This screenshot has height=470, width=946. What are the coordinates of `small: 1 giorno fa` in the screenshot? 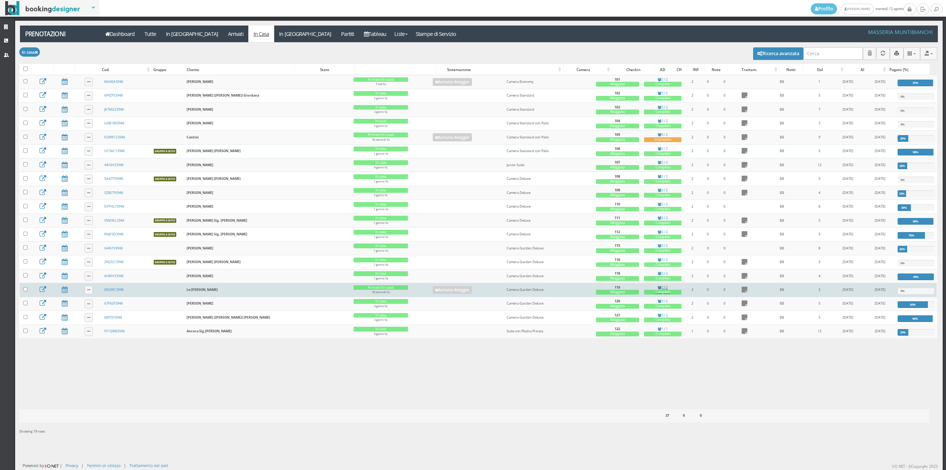 It's located at (381, 250).